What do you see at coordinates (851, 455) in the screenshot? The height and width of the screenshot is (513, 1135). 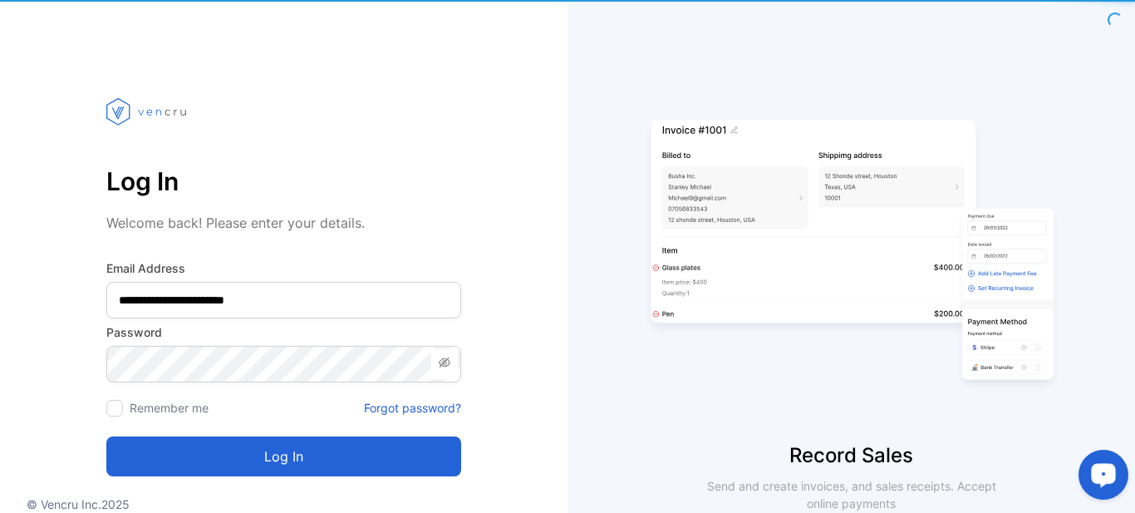 I see `p: Record Sales` at bounding box center [851, 455].